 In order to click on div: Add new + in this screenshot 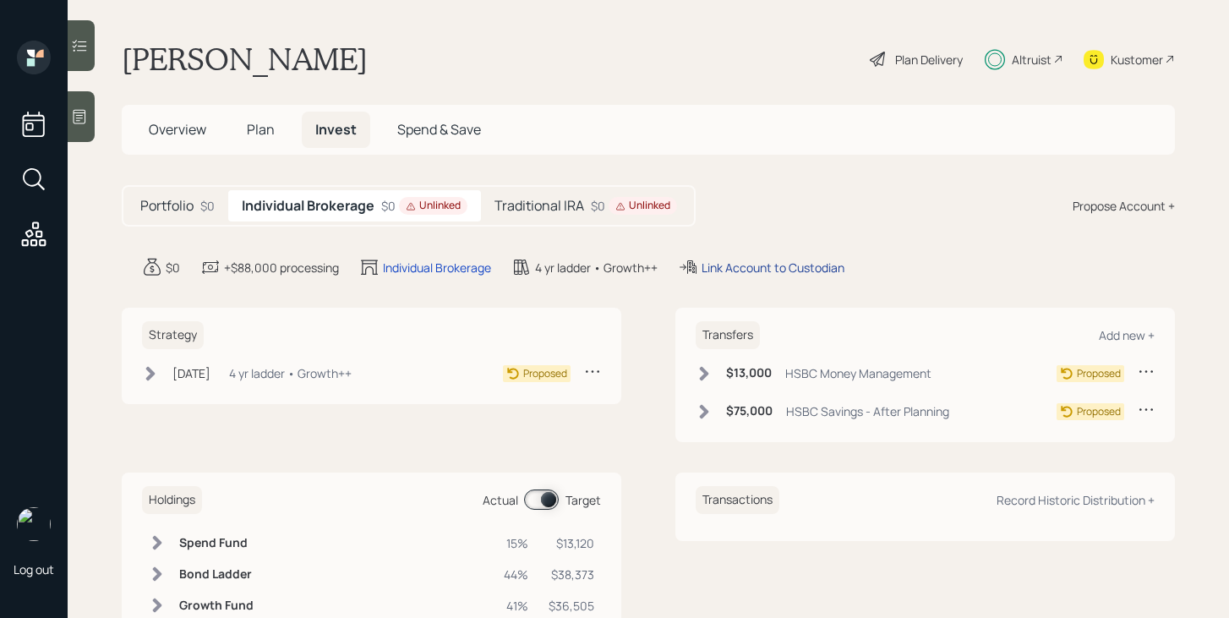, I will do `click(1127, 335)`.